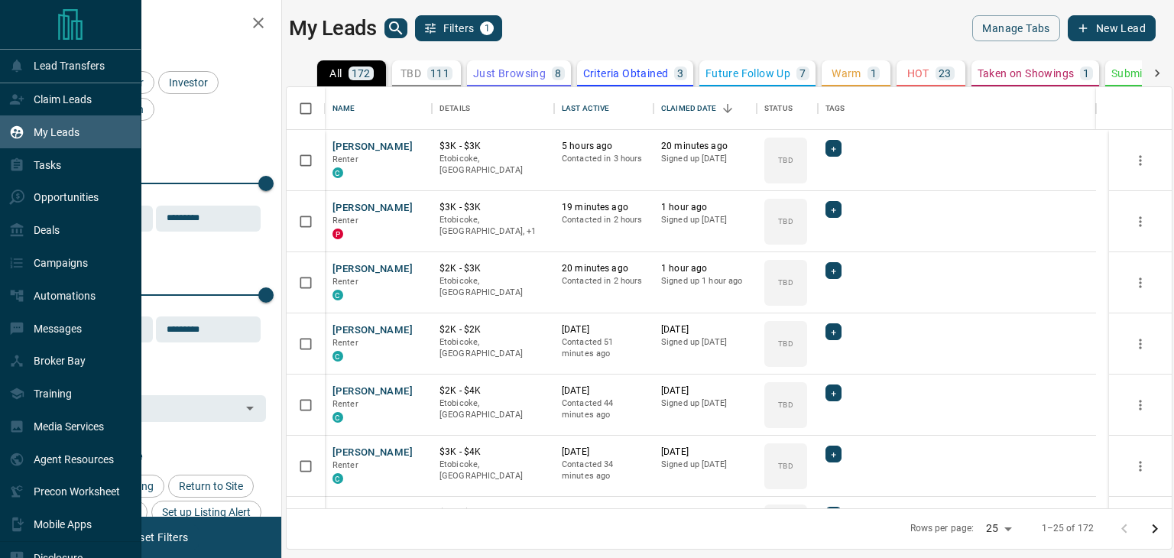  What do you see at coordinates (493, 329) in the screenshot?
I see `p: $2K - $2K` at bounding box center [493, 329].